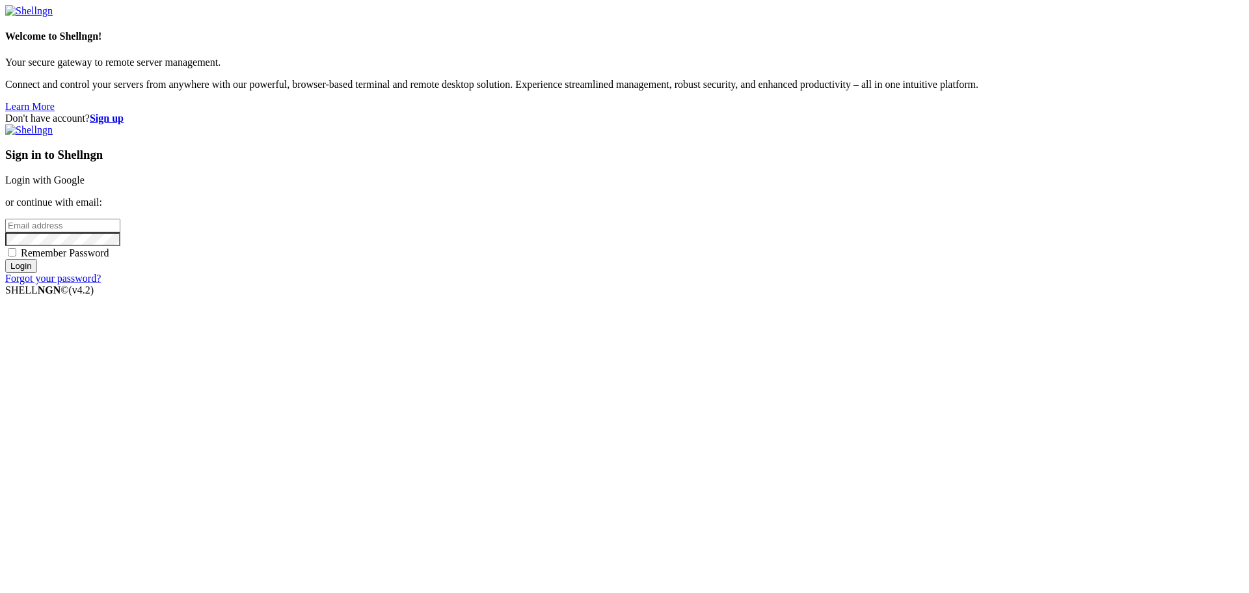  What do you see at coordinates (21, 265) in the screenshot?
I see `input: Login` at bounding box center [21, 265].